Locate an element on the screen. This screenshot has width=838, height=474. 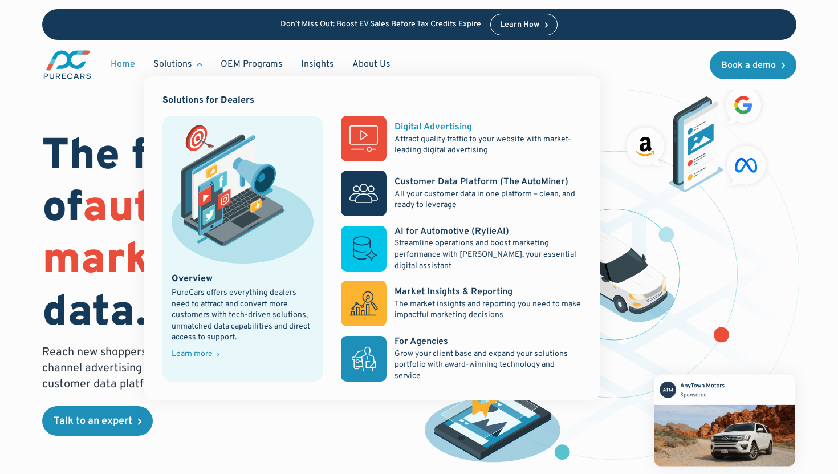
a: Insights is located at coordinates (318, 64).